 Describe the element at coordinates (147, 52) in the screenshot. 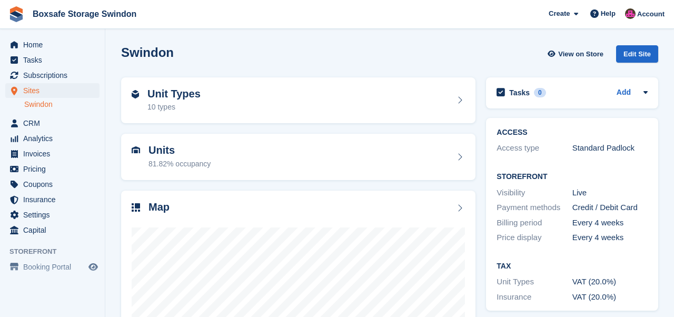

I see `h2: Swindon` at that location.